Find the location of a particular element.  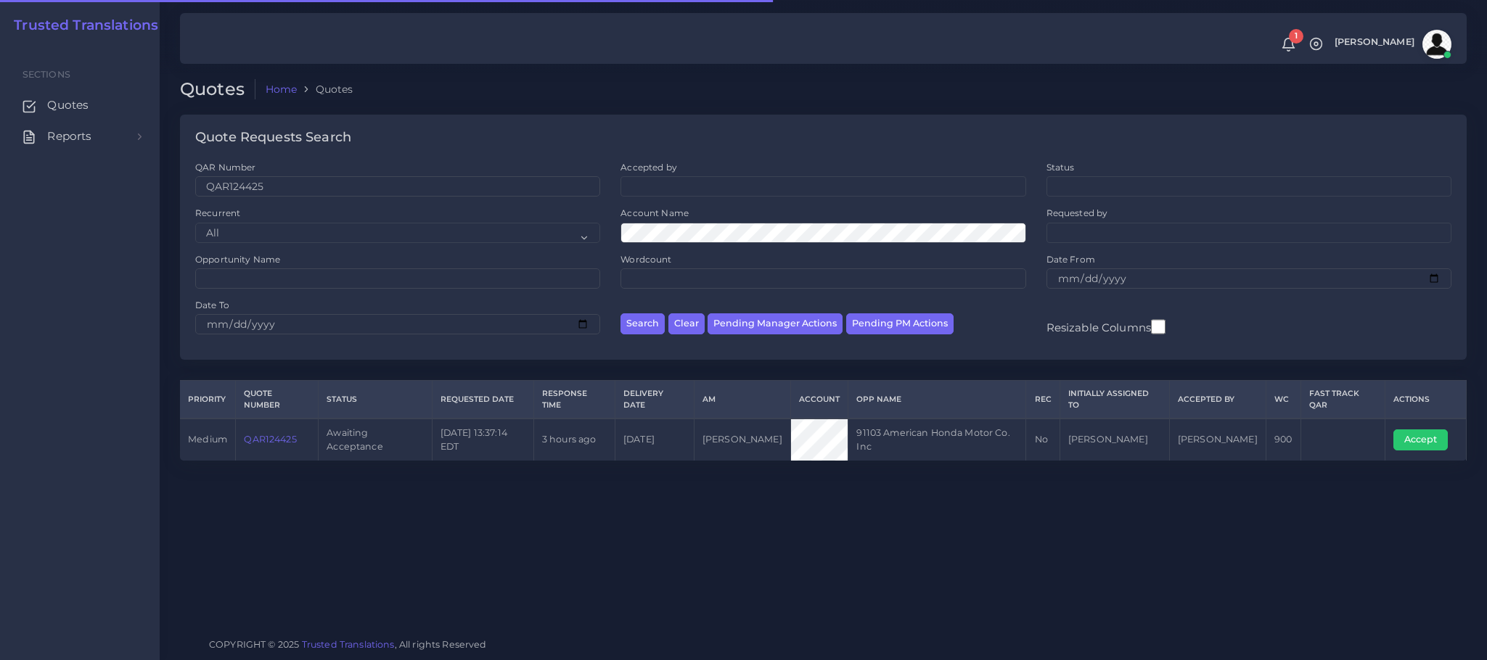

th: Account is located at coordinates (818, 400).